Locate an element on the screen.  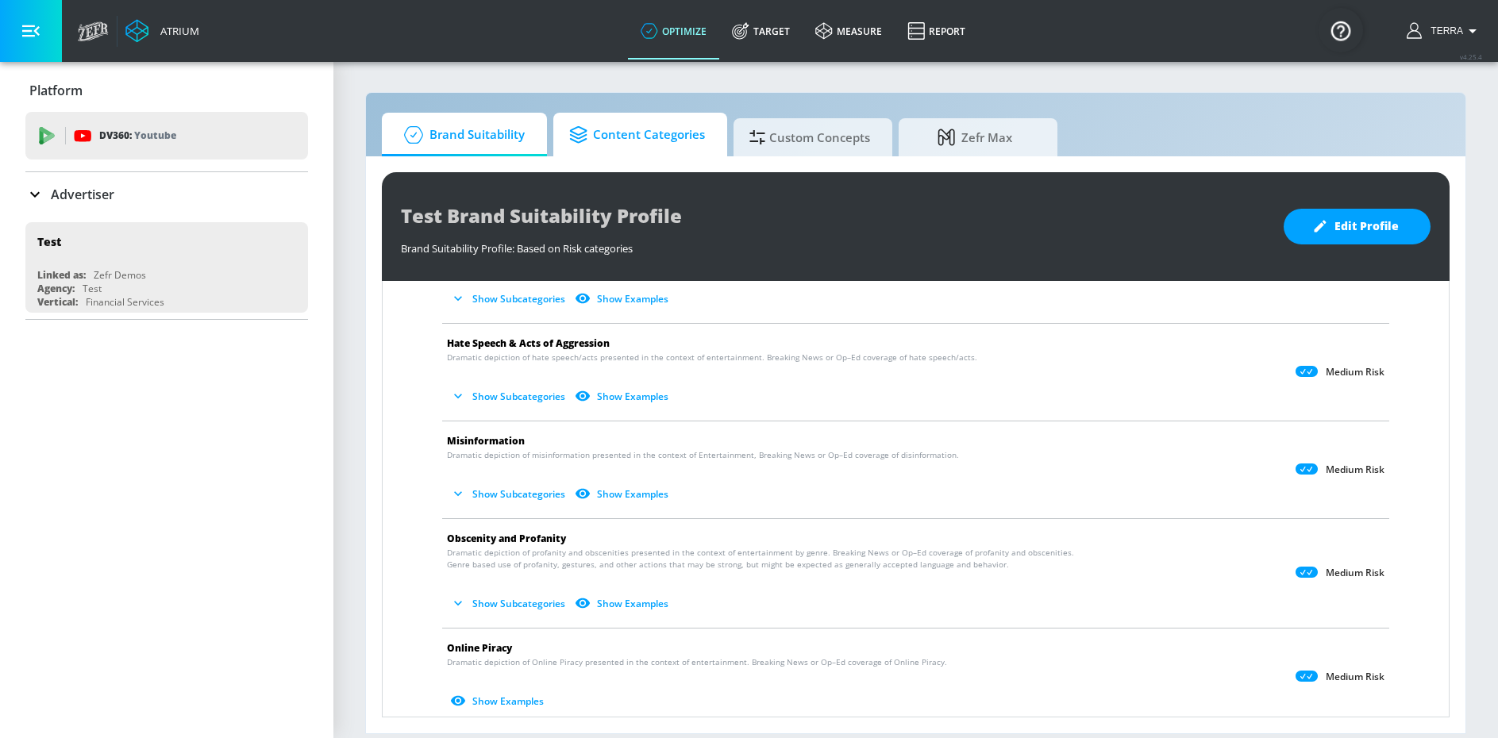
div: Advertiser is located at coordinates (167, 195).